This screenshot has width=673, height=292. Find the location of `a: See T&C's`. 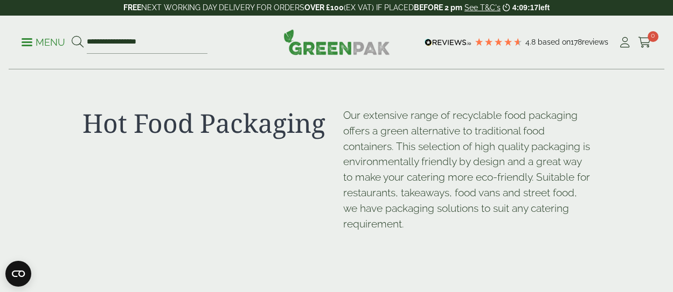

a: See T&C's is located at coordinates (482, 8).